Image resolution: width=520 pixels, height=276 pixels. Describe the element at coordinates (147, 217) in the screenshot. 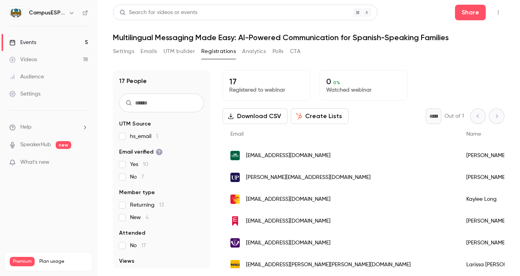

I see `span: 4` at that location.